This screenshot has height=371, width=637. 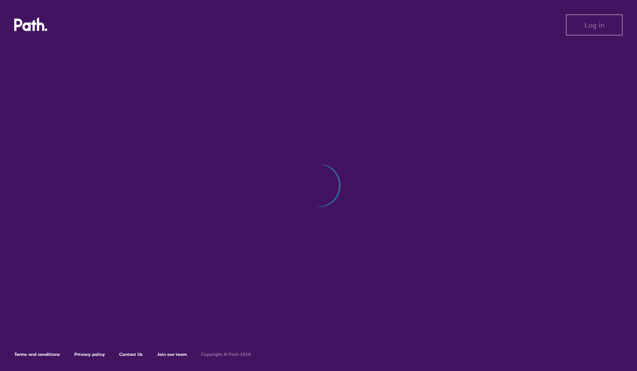 What do you see at coordinates (594, 25) in the screenshot?
I see `button: Log in` at bounding box center [594, 25].